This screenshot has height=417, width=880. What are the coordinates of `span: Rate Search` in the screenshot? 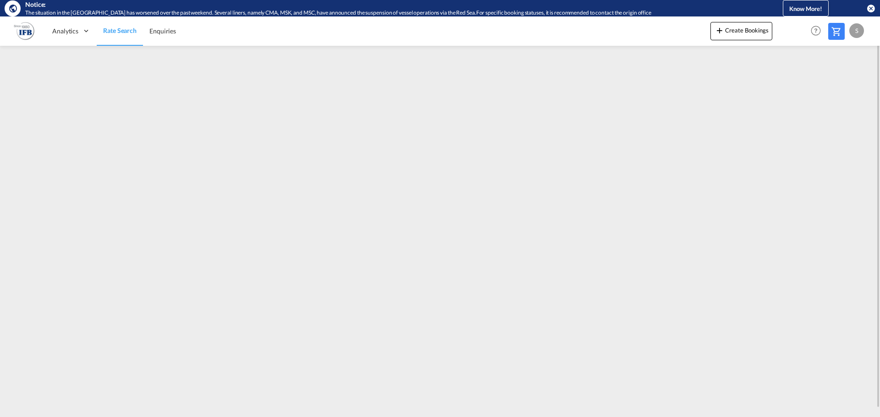 It's located at (120, 30).